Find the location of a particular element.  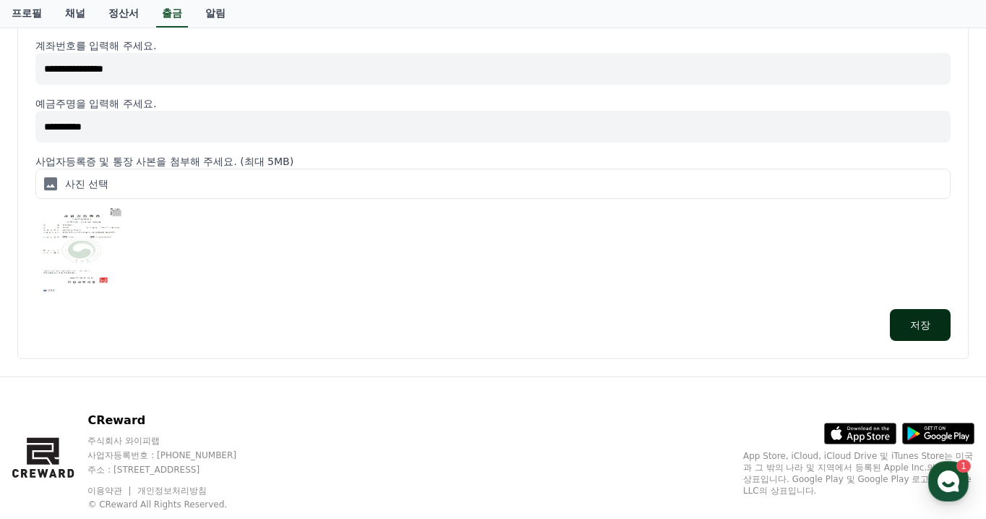

a: 1대화 is located at coordinates (141, 417).